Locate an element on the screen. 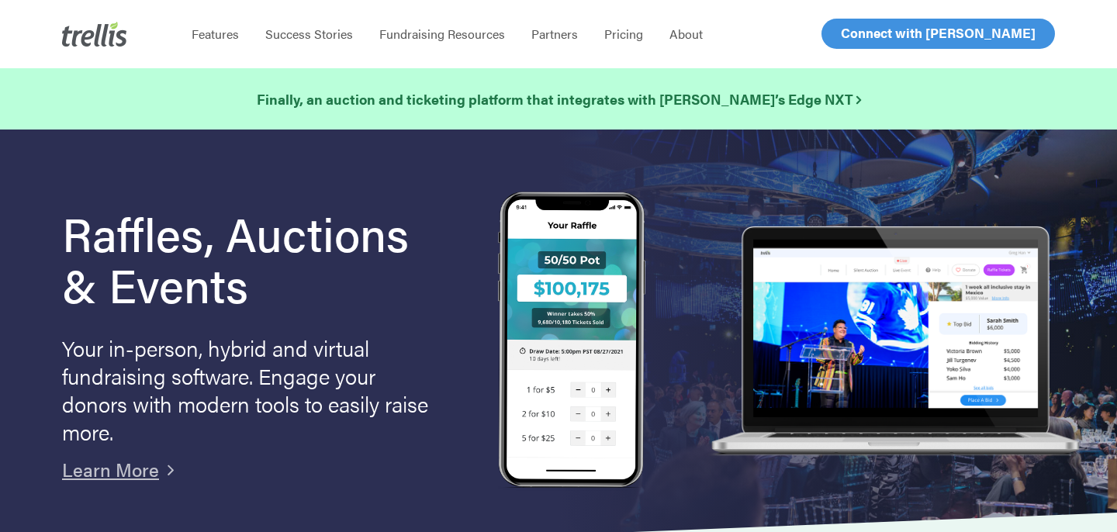  span: Fundraising Resources is located at coordinates (442, 33).